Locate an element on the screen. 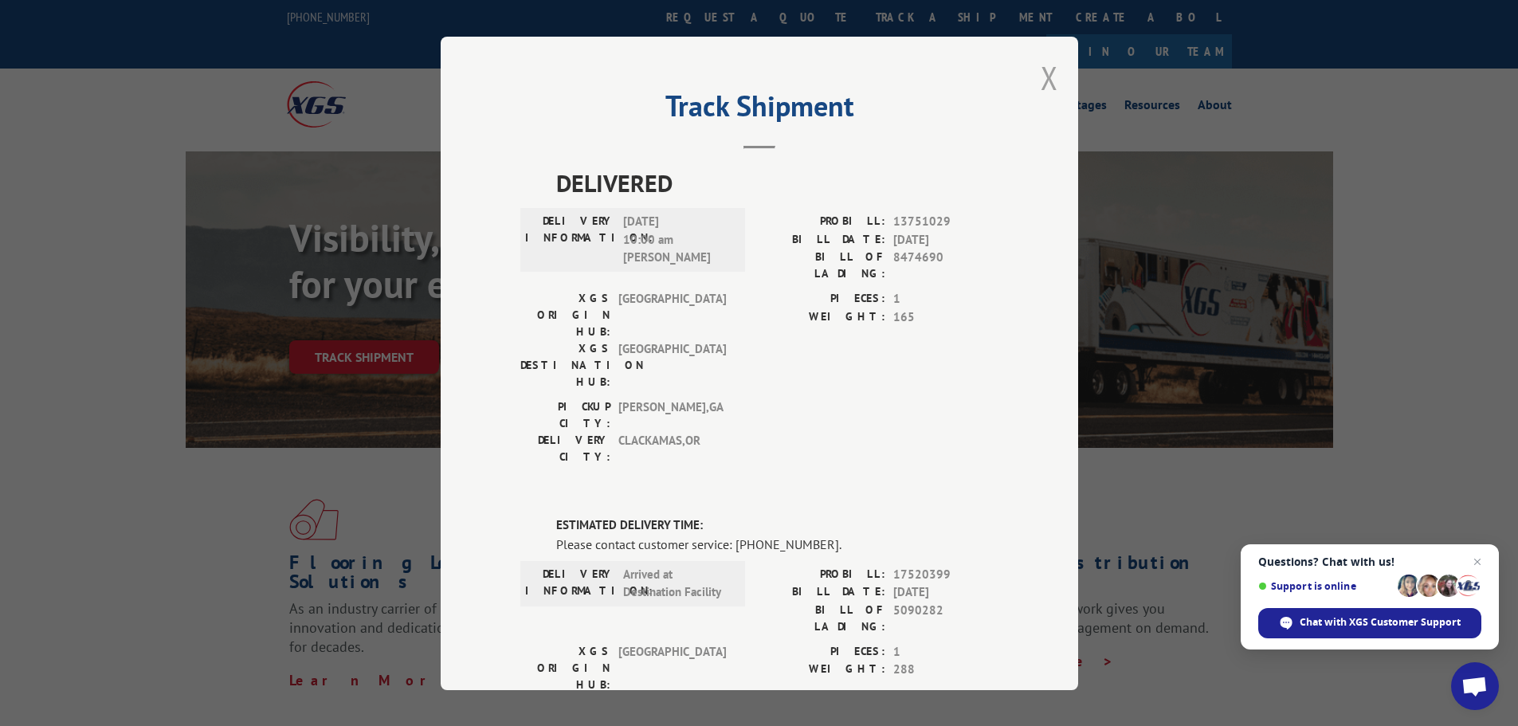 This screenshot has height=726, width=1518. a: Open chat is located at coordinates (1475, 686).